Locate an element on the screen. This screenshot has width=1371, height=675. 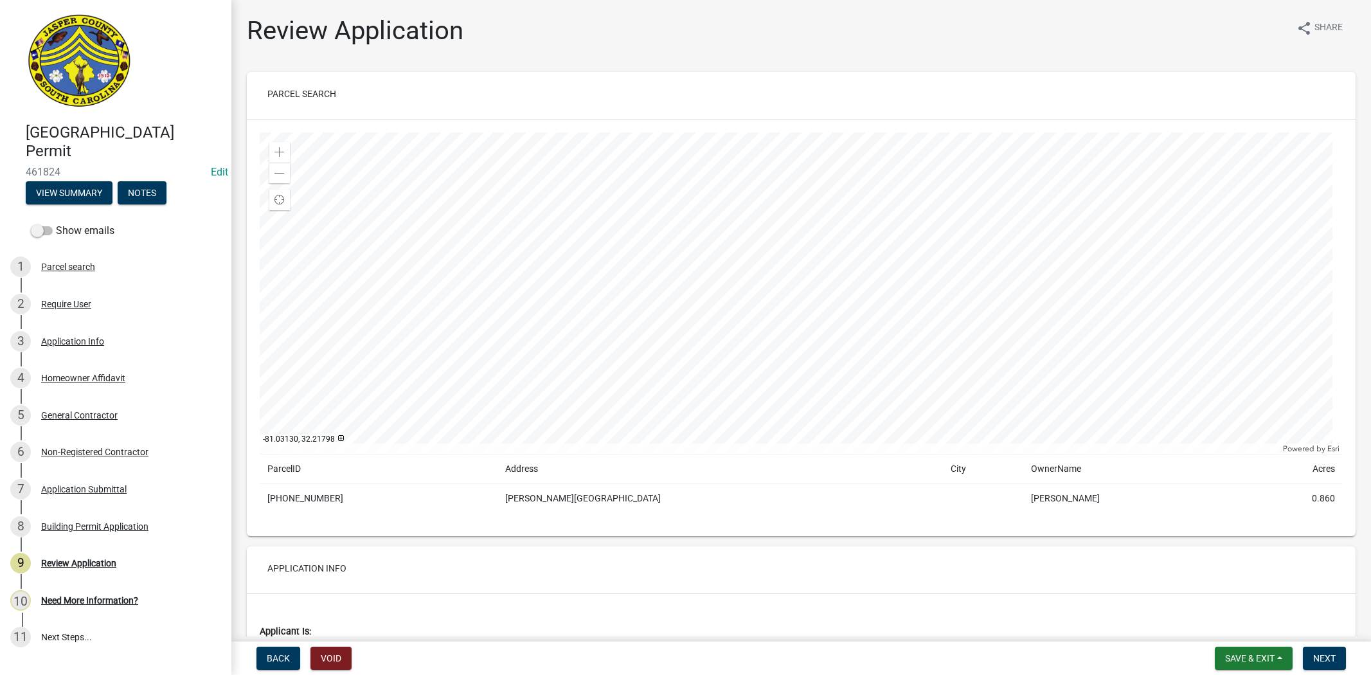
div: 1 is located at coordinates (21, 267).